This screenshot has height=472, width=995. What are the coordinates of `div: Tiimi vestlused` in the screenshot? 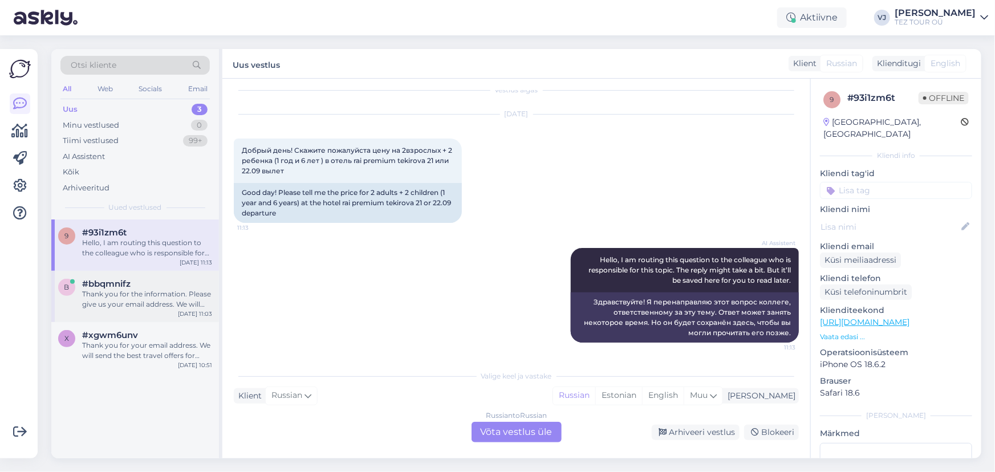 It's located at (91, 141).